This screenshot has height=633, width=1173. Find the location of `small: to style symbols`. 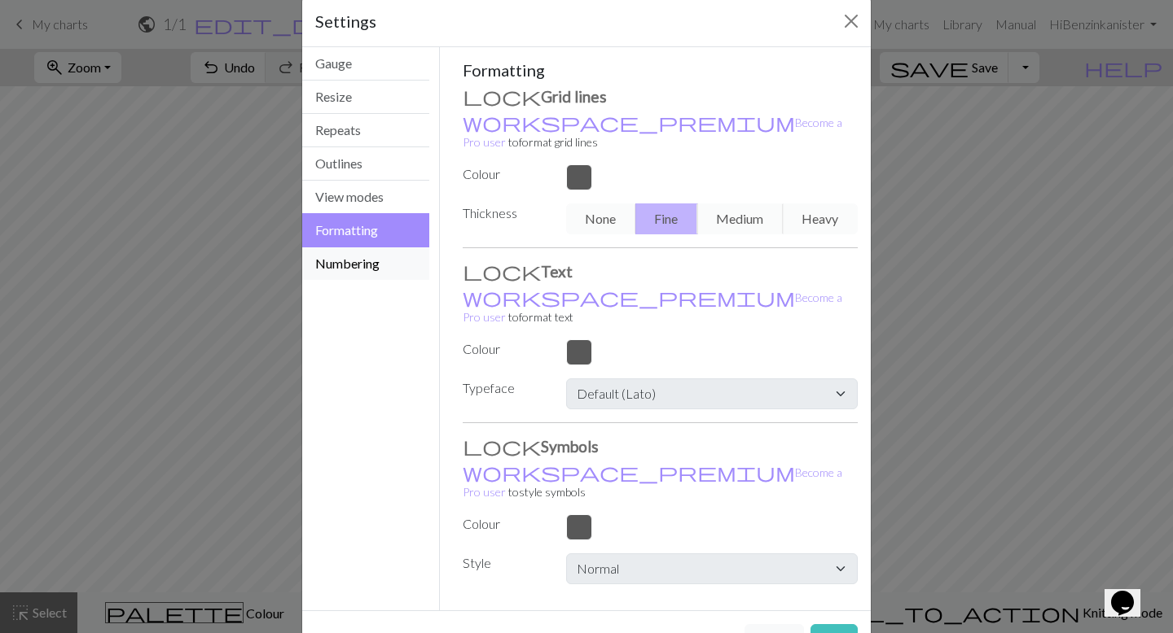

small: to style symbols is located at coordinates (652, 482).